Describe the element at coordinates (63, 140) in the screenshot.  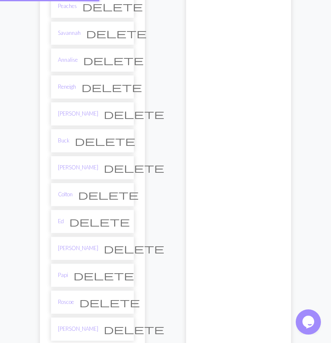
I see `a: Buck` at that location.